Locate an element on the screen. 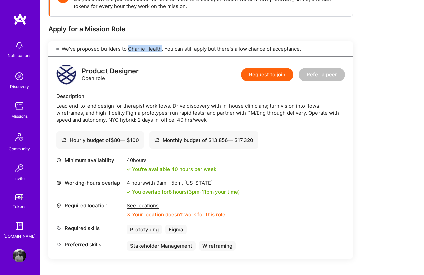 The height and width of the screenshot is (275, 424). div: Minimum availability is located at coordinates (90, 160).